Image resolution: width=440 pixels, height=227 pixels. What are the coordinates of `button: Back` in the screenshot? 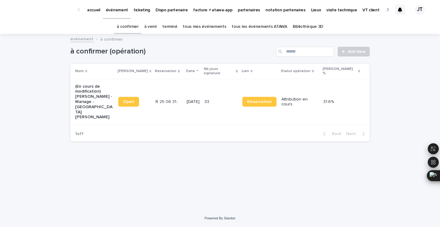 It's located at (331, 134).